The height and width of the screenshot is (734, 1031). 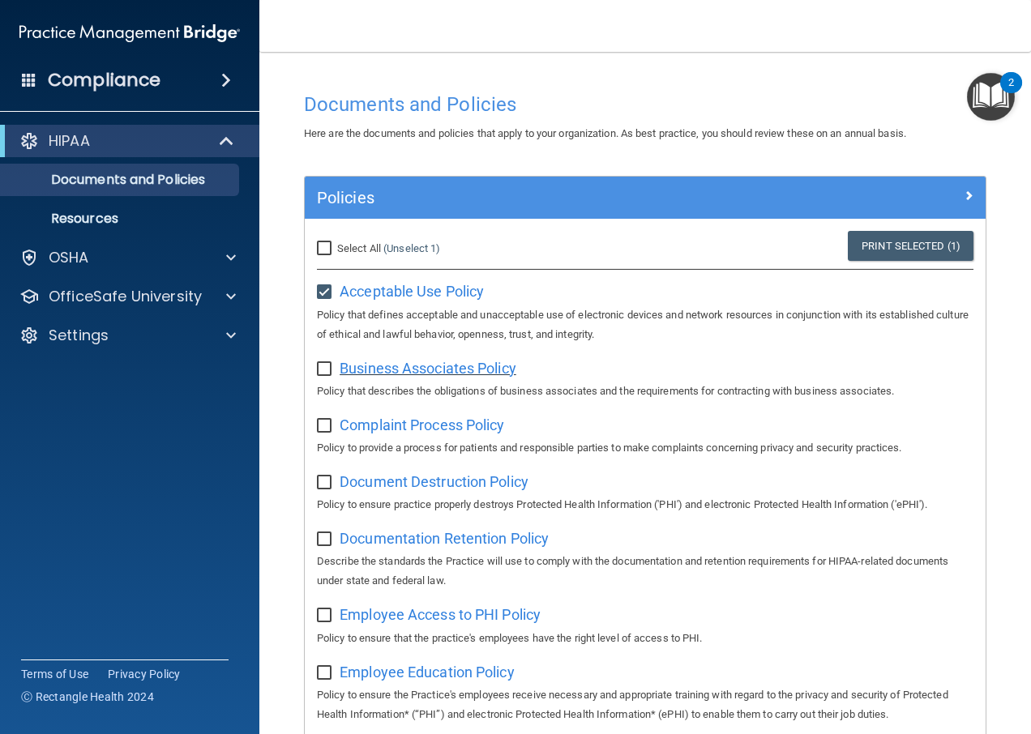 I want to click on span: Employee Education Policy, so click(x=427, y=672).